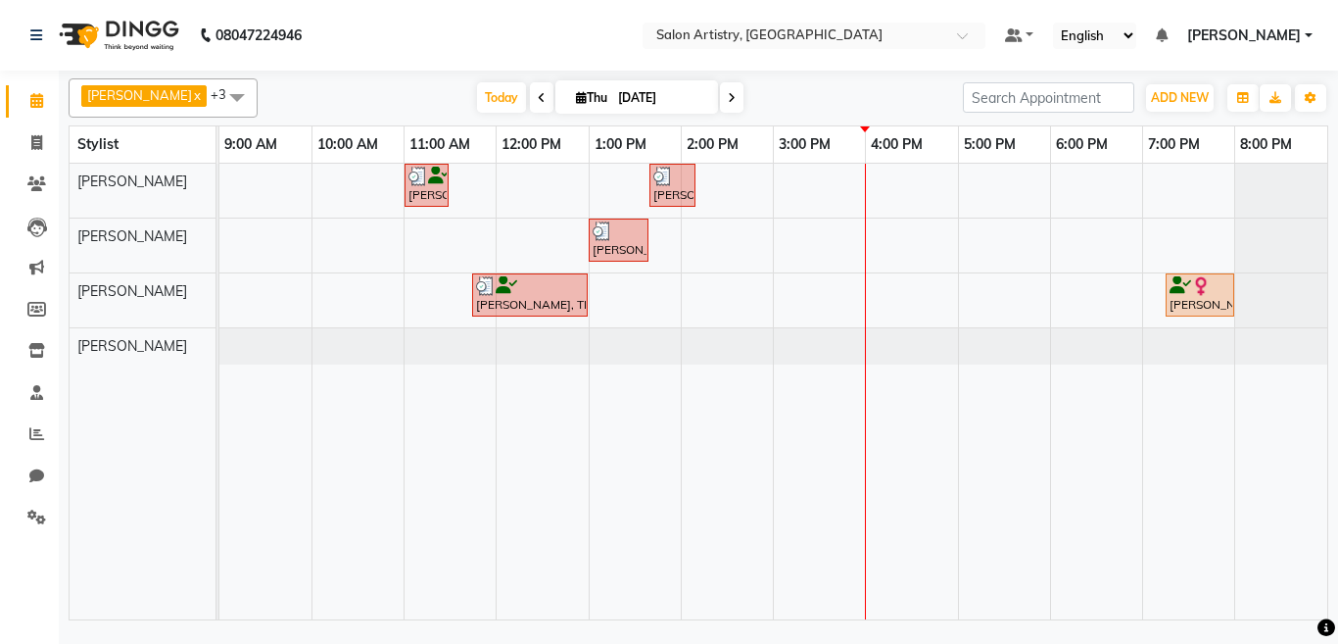 Image resolution: width=1338 pixels, height=644 pixels. Describe the element at coordinates (1179, 97) in the screenshot. I see `span: ADD NEW` at that location.